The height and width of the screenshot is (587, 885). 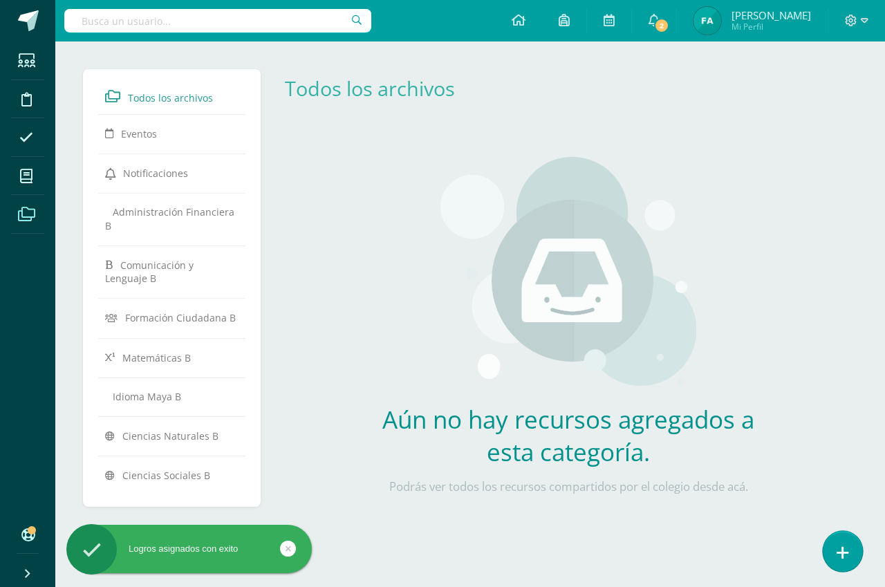 What do you see at coordinates (180, 317) in the screenshot?
I see `span: Formación Ciudadana B` at bounding box center [180, 317].